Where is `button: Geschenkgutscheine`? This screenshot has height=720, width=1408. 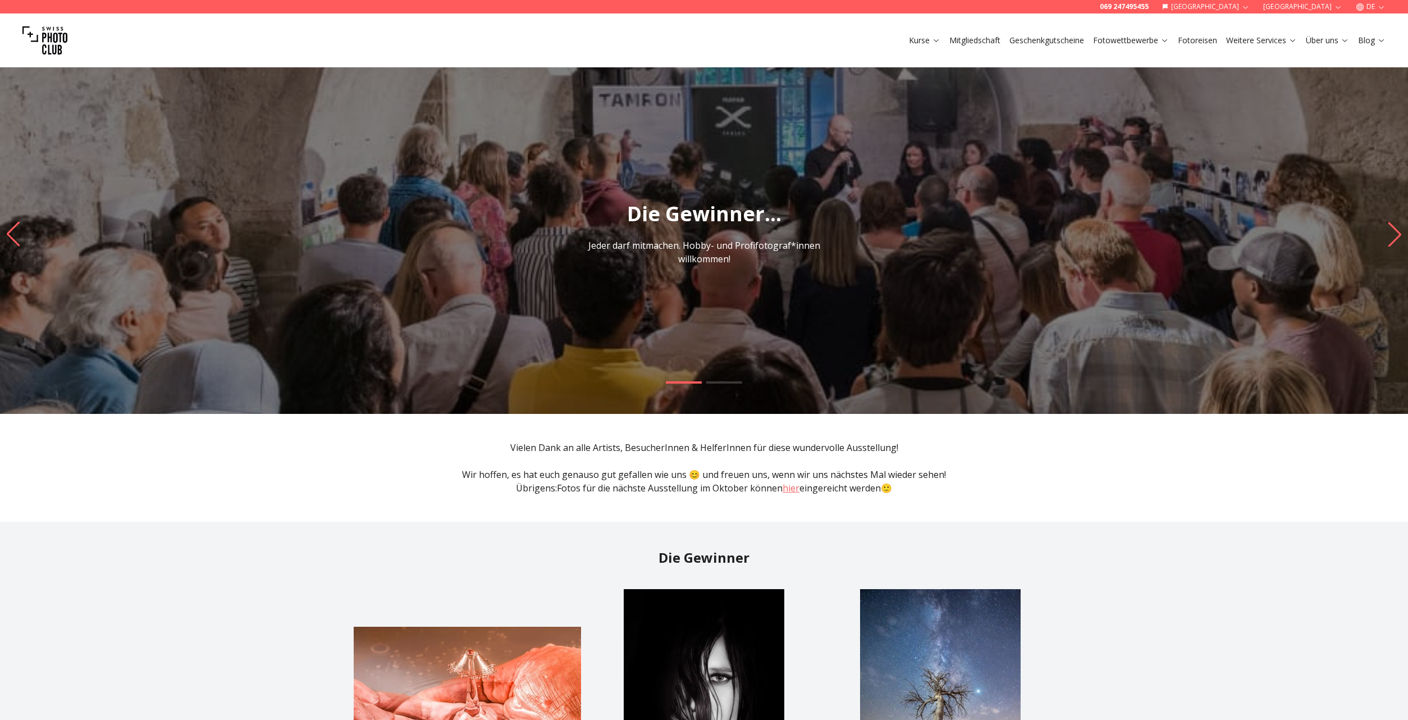 button: Geschenkgutscheine is located at coordinates (1046, 40).